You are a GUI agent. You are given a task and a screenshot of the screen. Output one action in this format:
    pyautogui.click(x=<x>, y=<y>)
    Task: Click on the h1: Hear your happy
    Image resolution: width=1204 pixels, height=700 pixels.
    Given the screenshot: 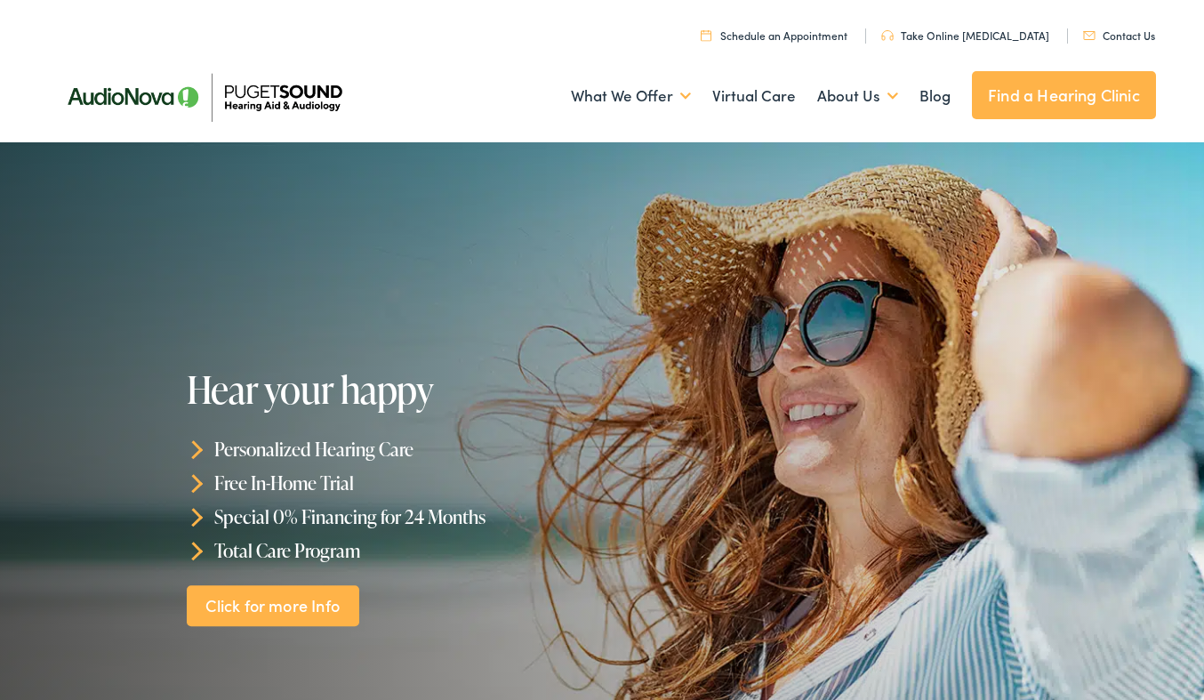 What is the action you would take?
    pyautogui.click(x=397, y=389)
    